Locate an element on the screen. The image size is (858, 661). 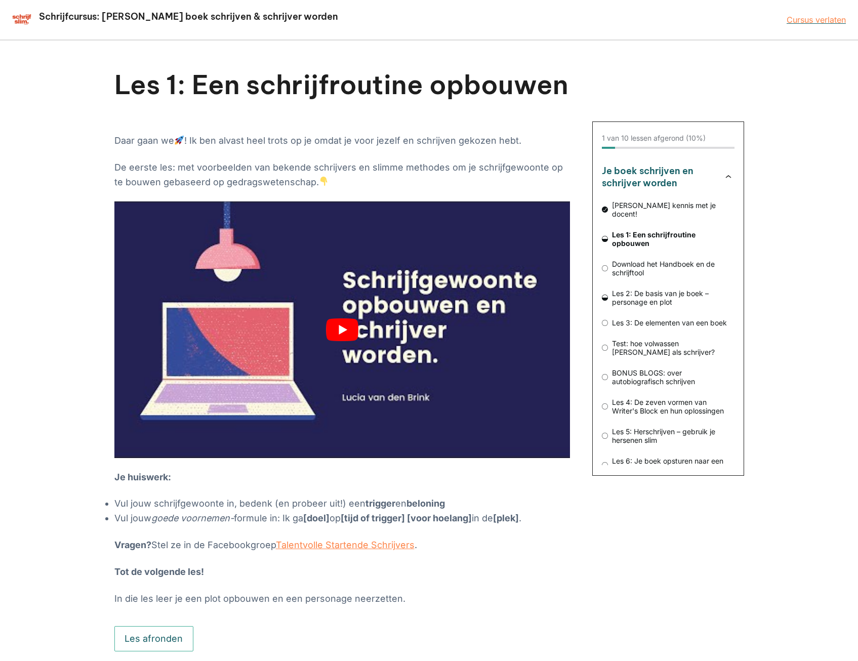
strong: Je huiswerk: is located at coordinates (143, 477).